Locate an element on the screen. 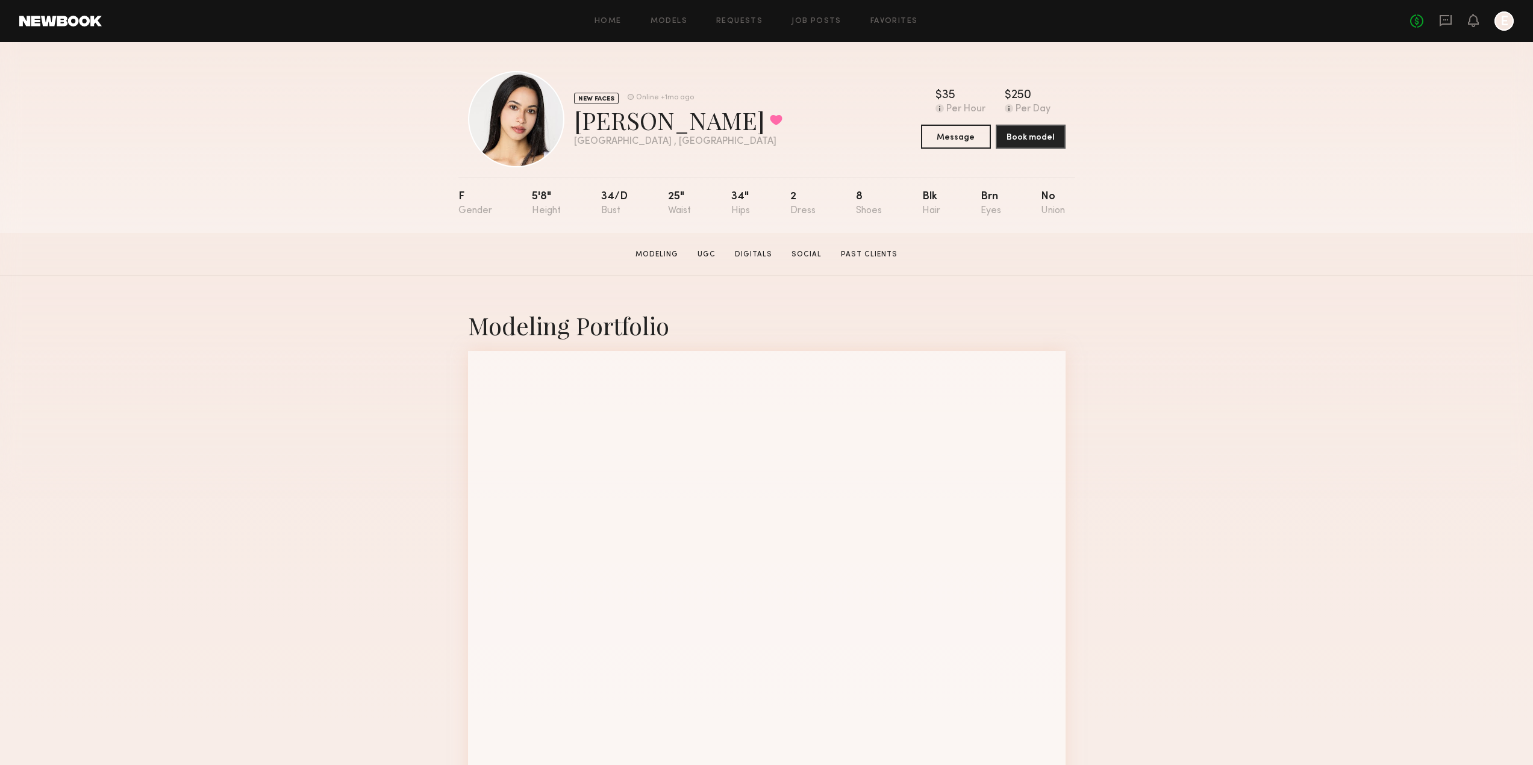  button: Message is located at coordinates (956, 137).